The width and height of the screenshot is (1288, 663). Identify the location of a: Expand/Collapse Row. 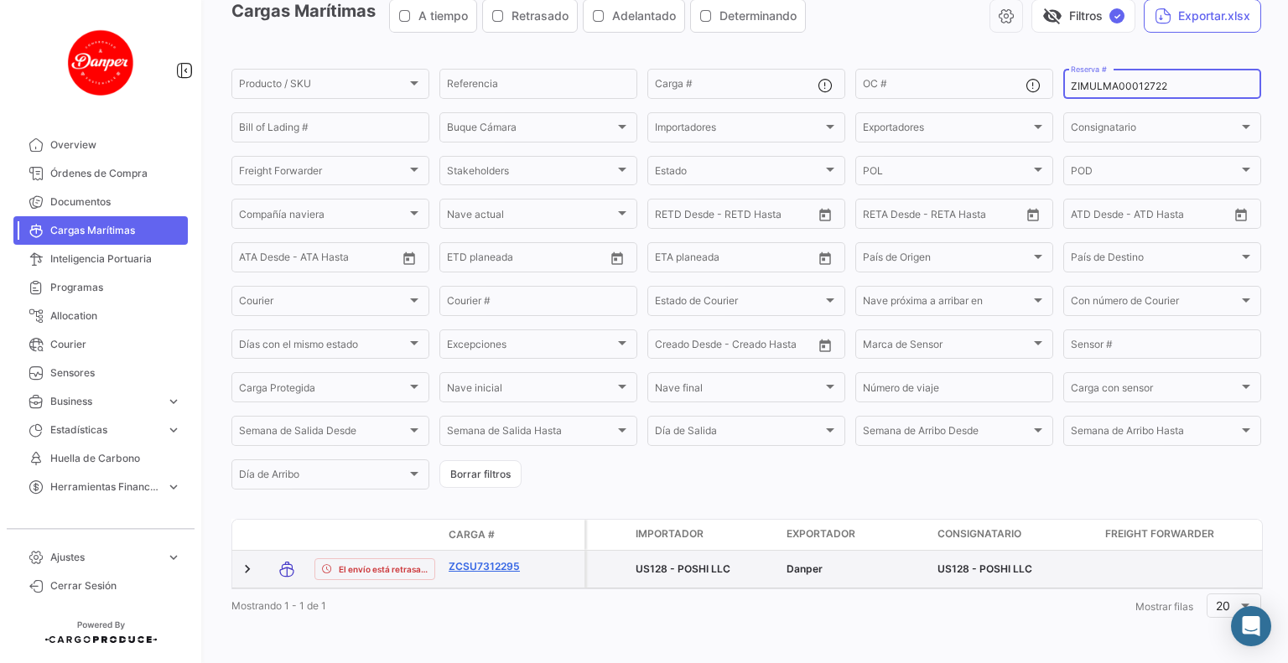
(247, 569).